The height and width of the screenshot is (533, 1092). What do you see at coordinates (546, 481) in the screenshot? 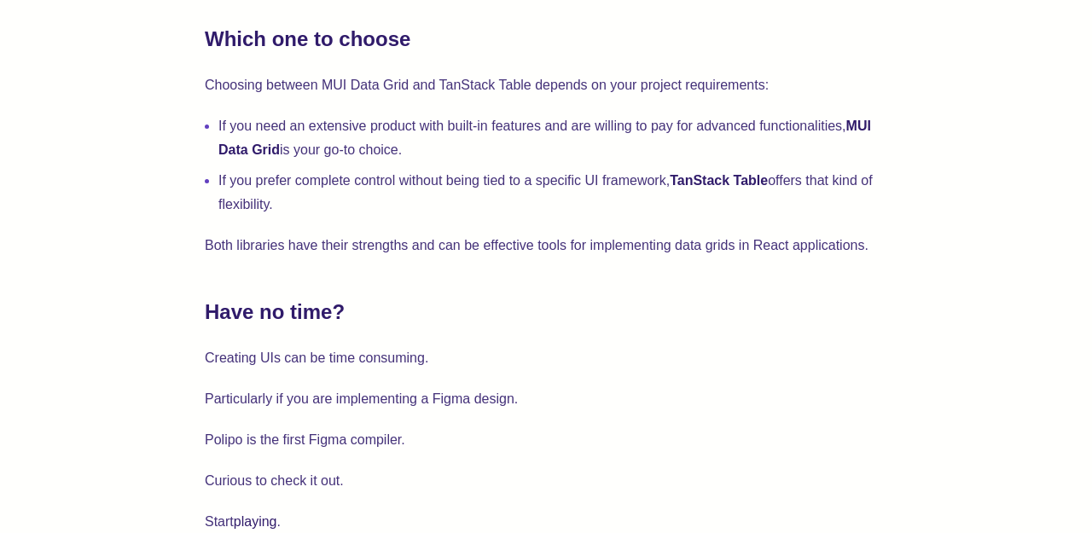
I see `p: Curious to check it out.` at bounding box center [546, 481].